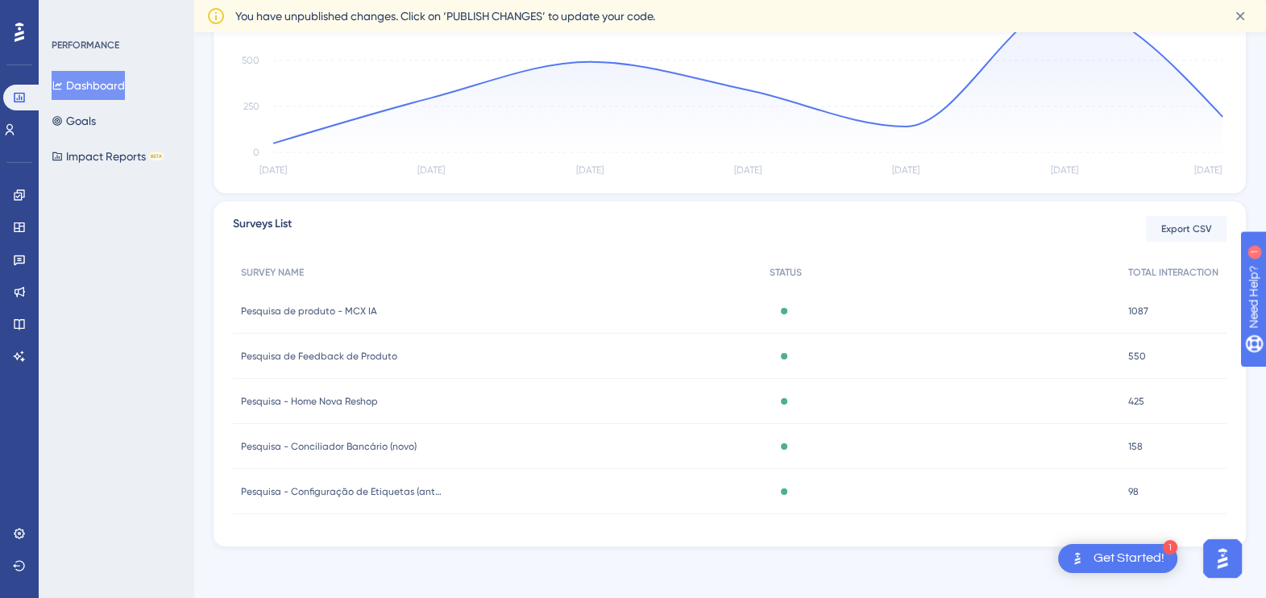  What do you see at coordinates (88, 85) in the screenshot?
I see `button: Dashboard` at bounding box center [88, 85].